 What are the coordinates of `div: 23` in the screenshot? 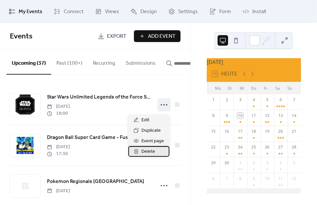 It's located at (227, 147).